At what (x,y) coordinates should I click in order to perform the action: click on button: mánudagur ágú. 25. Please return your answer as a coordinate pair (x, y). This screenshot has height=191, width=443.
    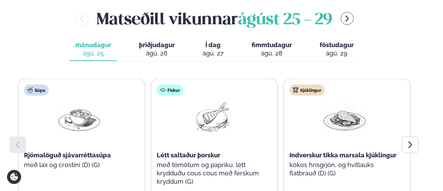
    Looking at the image, I should click on (93, 50).